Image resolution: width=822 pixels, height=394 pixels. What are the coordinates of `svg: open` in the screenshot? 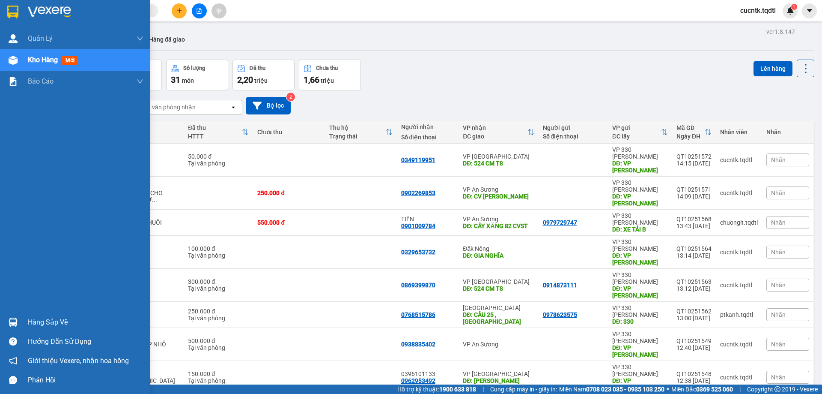 It's located at (233, 107).